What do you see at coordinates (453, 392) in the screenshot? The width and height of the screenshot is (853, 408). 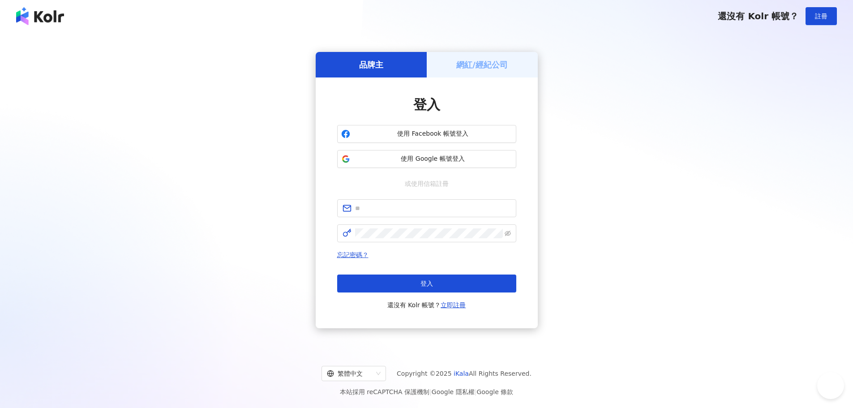 I see `a: Google 隱私權` at bounding box center [453, 392].